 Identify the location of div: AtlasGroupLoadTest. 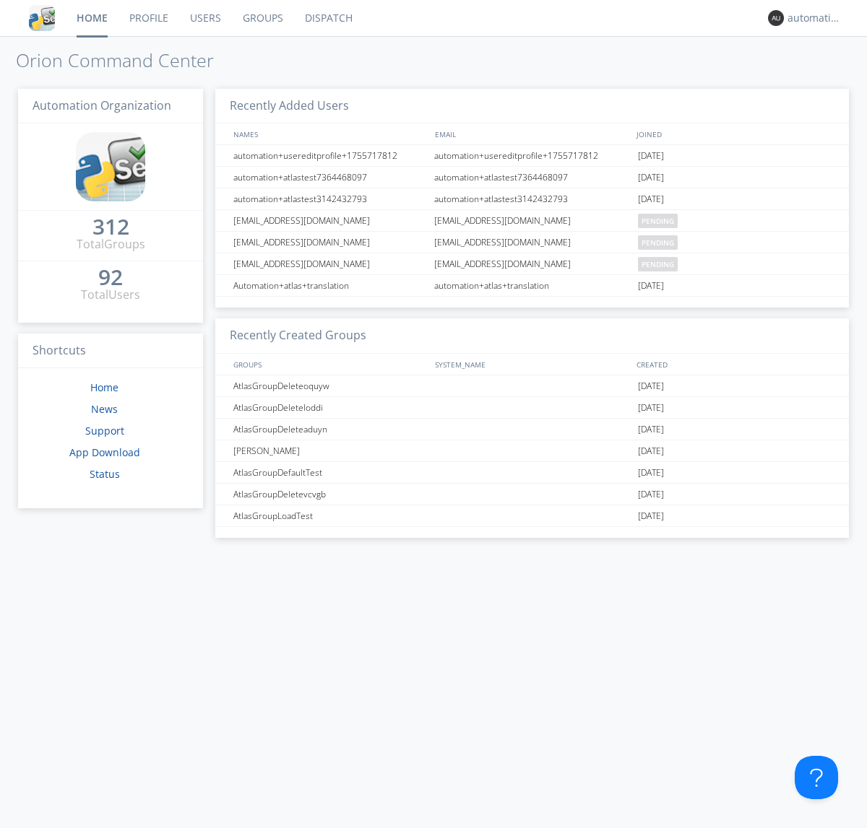
(329, 516).